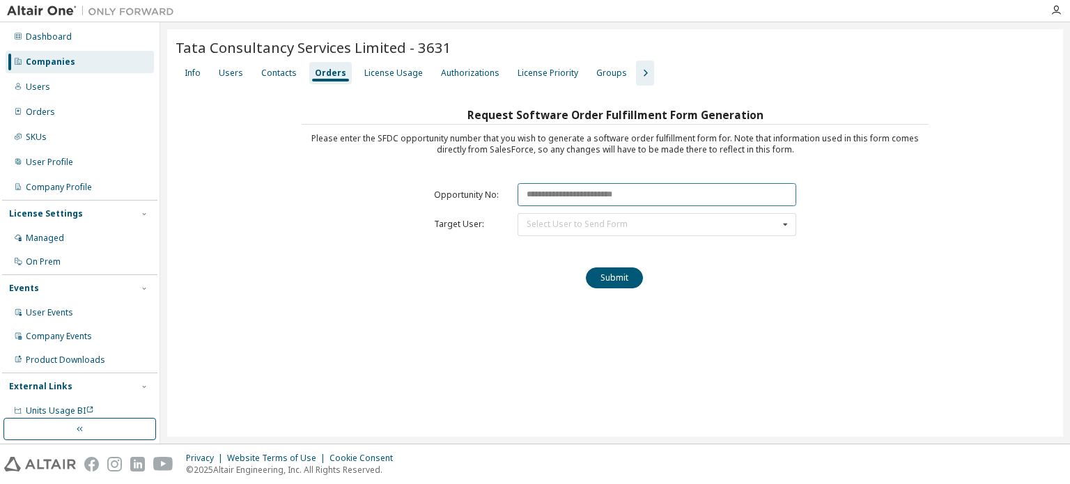 The height and width of the screenshot is (484, 1070). What do you see at coordinates (279, 73) in the screenshot?
I see `div: Contacts` at bounding box center [279, 73].